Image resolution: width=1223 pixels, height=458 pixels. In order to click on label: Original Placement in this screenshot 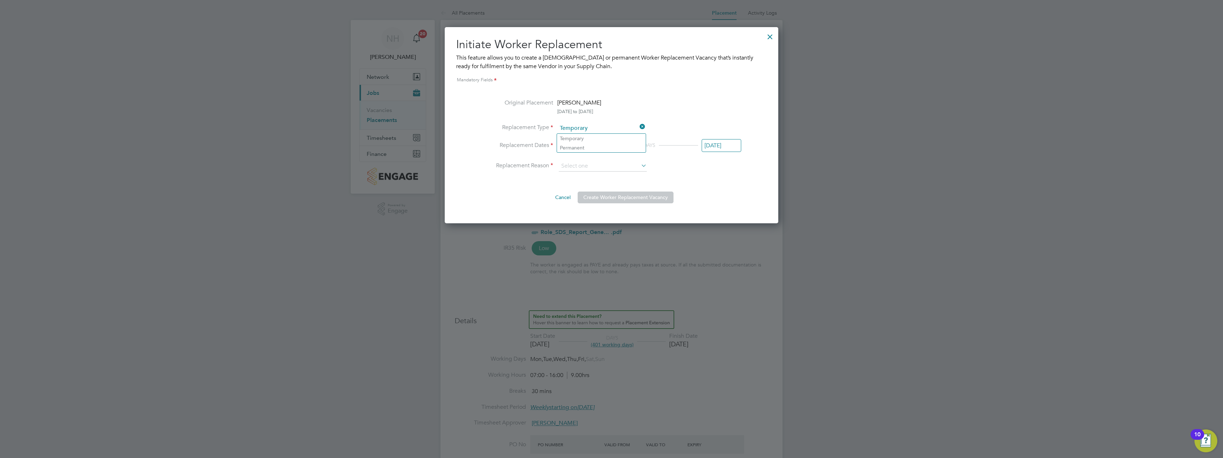, I will do `click(518, 106)`.